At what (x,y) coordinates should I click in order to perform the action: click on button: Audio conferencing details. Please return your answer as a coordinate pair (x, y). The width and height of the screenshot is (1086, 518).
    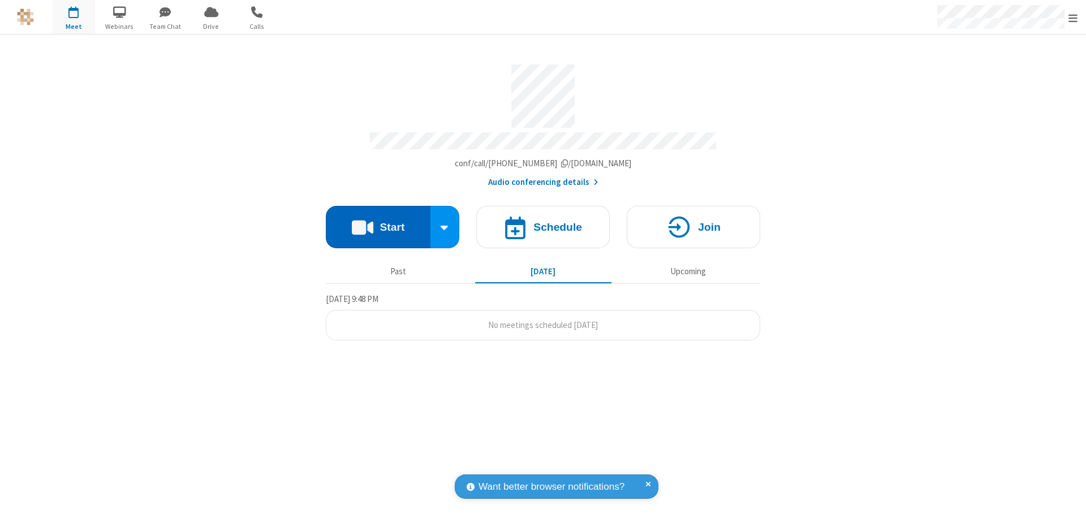
    Looking at the image, I should click on (543, 182).